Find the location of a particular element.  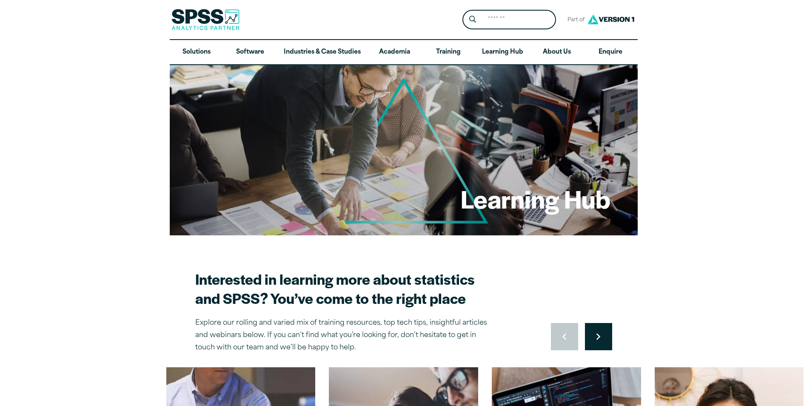

button: Search magnifying glass icon is located at coordinates (472, 20).